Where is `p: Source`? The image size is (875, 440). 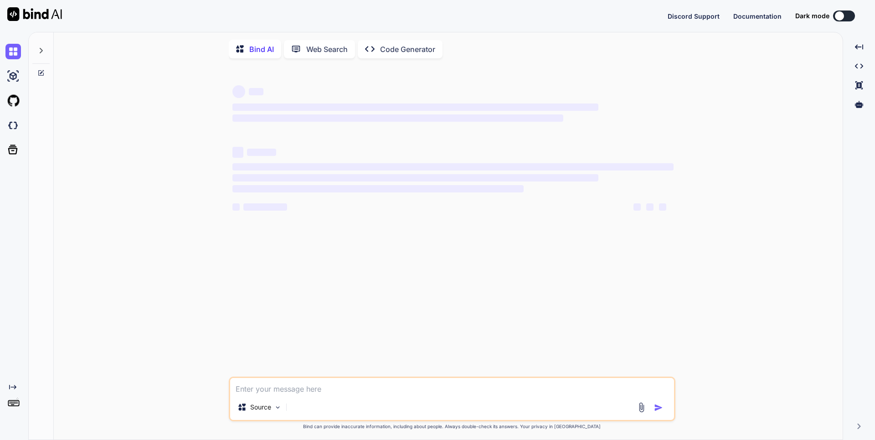 p: Source is located at coordinates (261, 407).